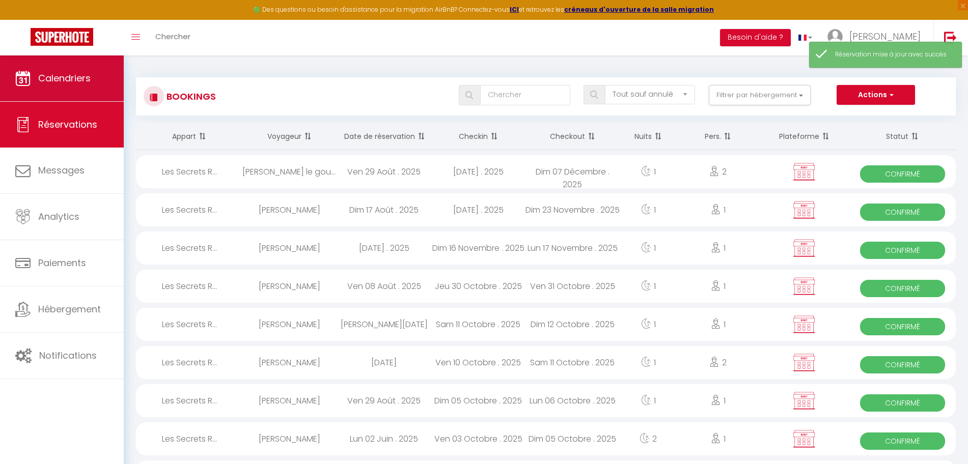  Describe the element at coordinates (639, 9) in the screenshot. I see `strong: créneaux d'ouverture de la salle migration` at that location.